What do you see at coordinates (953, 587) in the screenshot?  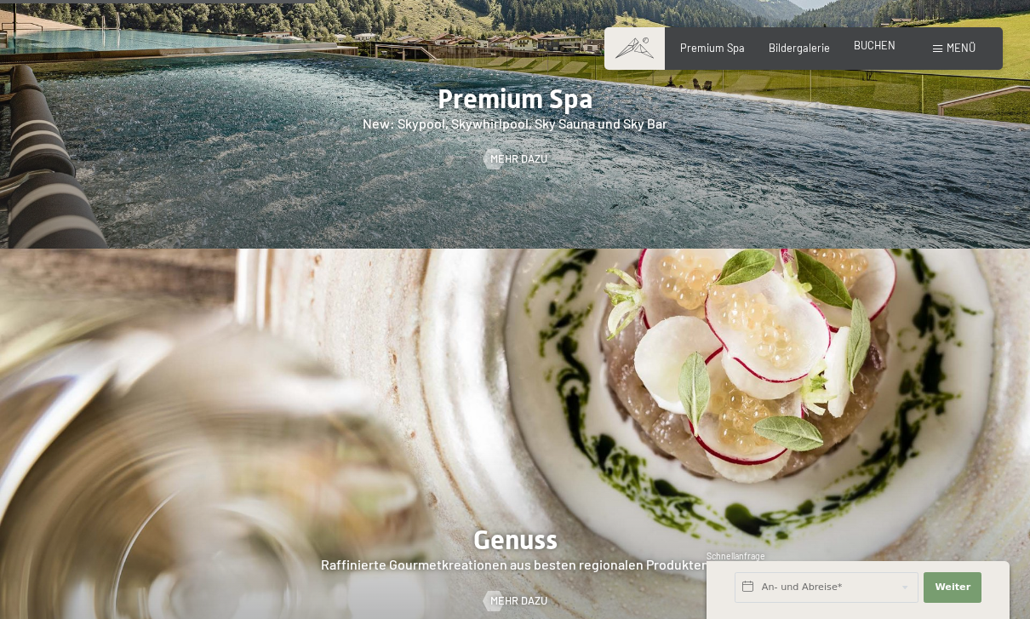 I see `button: Weiter` at bounding box center [953, 587].